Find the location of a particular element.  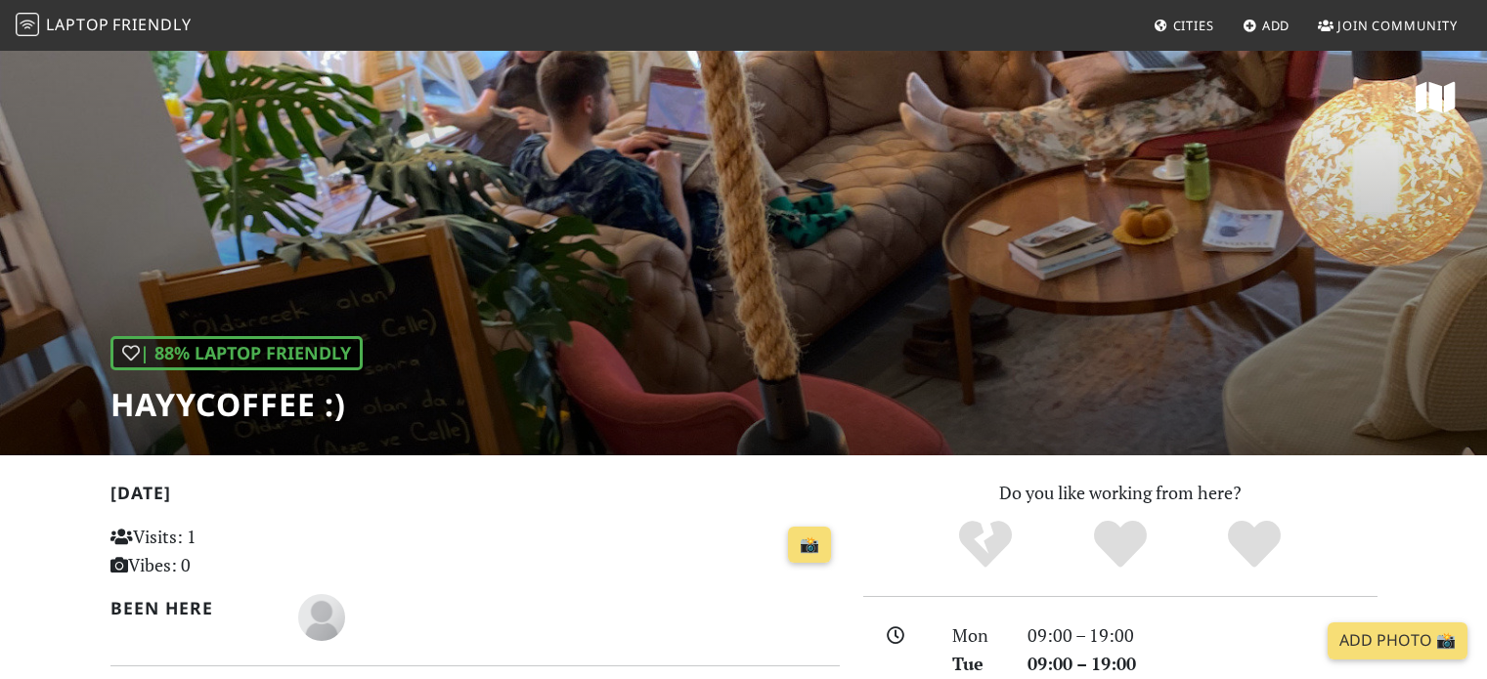

a: Cities is located at coordinates (1184, 25).